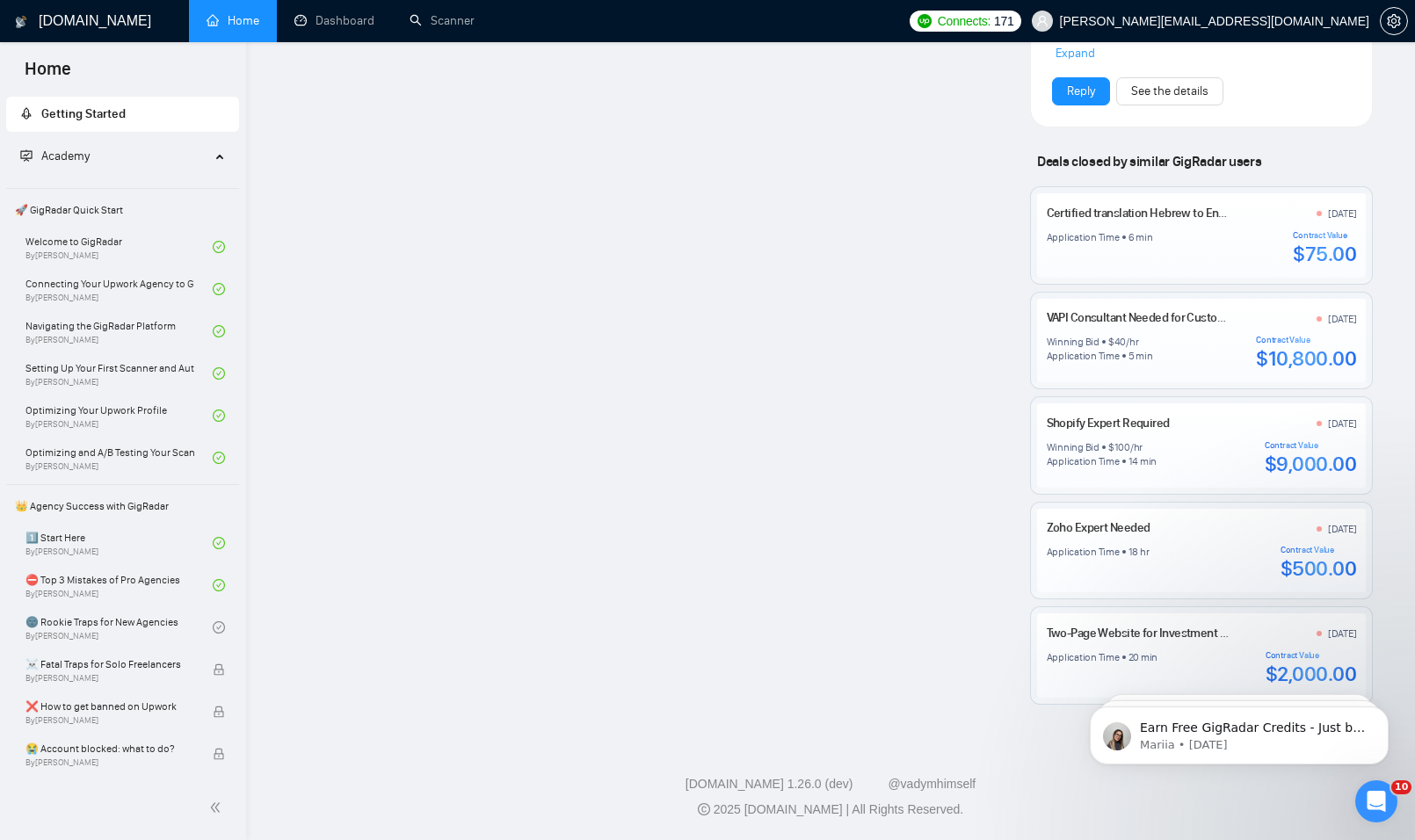 The image size is (1415, 840). What do you see at coordinates (1122, 447) in the screenshot?
I see `div: 100` at bounding box center [1122, 447].